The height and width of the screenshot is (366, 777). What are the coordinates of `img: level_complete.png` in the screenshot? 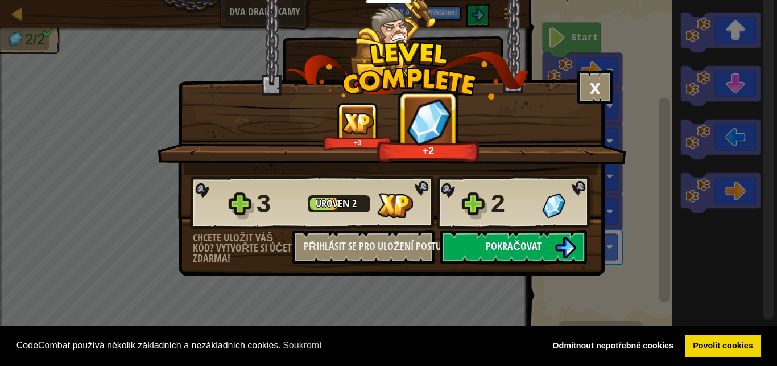 It's located at (407, 71).